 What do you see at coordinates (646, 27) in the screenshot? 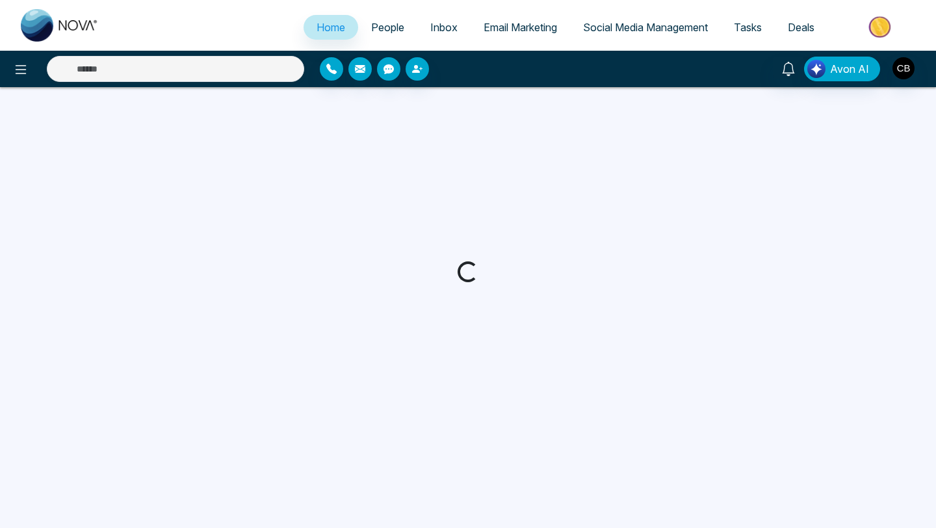
I see `a: Social Media Management` at bounding box center [646, 27].